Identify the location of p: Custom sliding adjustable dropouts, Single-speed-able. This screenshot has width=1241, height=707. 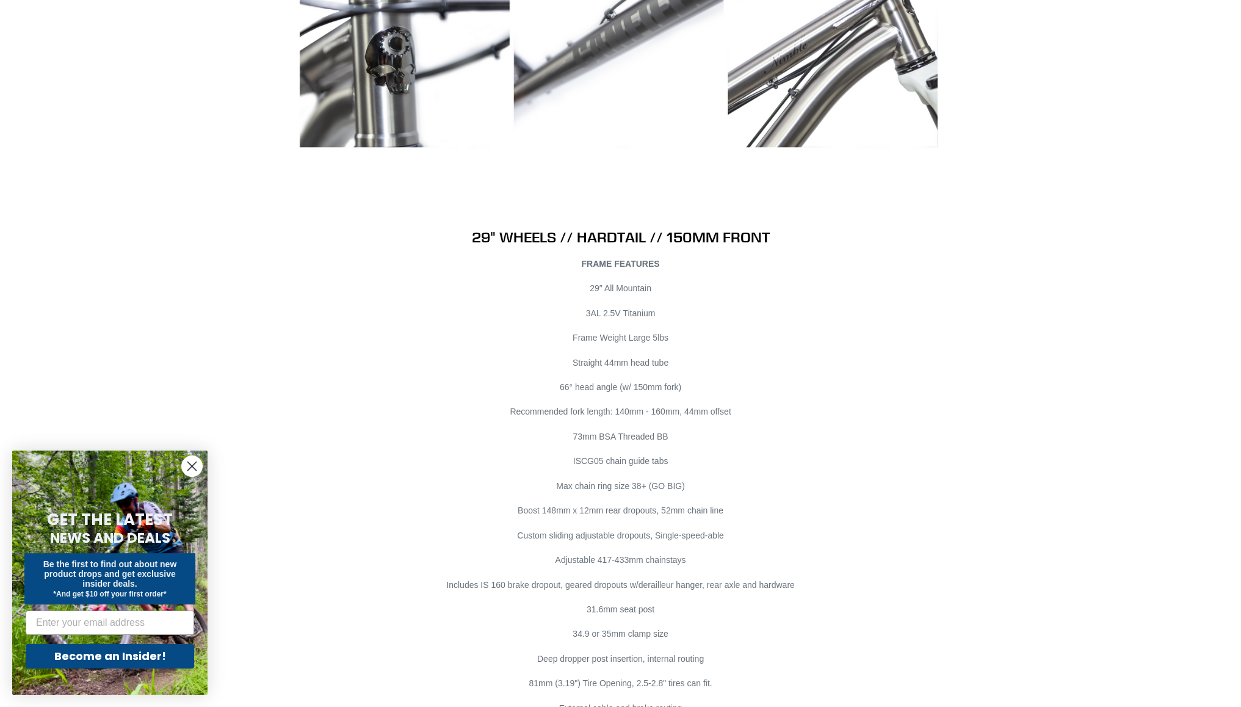
(620, 535).